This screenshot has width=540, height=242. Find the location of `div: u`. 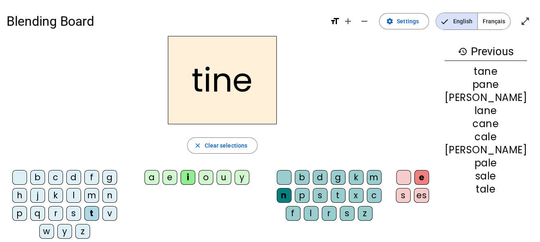

div: u is located at coordinates (224, 178).